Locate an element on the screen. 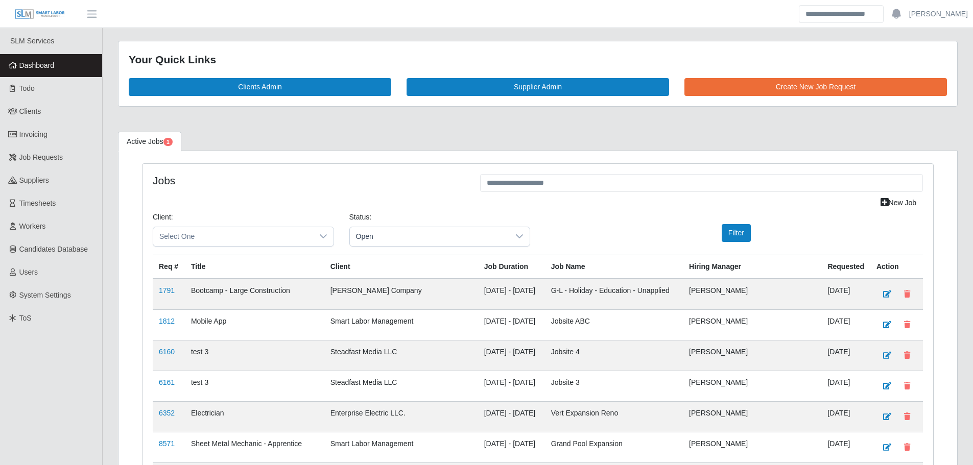 This screenshot has width=973, height=465. span: Invoicing is located at coordinates (33, 134).